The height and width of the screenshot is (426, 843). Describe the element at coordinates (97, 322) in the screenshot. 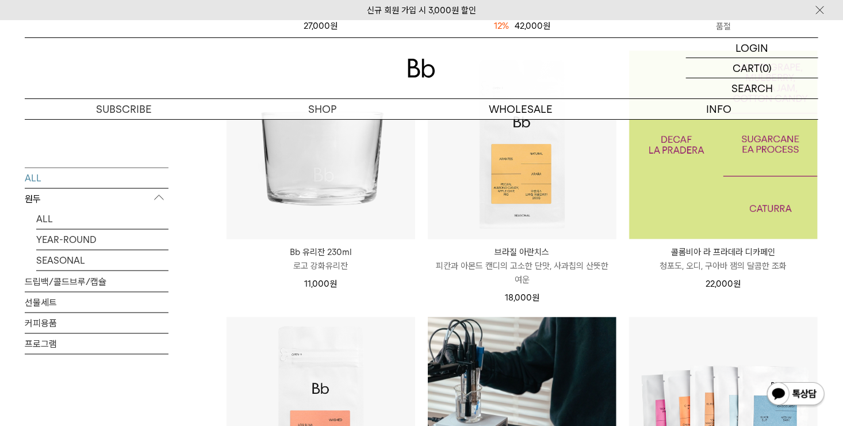

I see `a: 커피용품` at that location.